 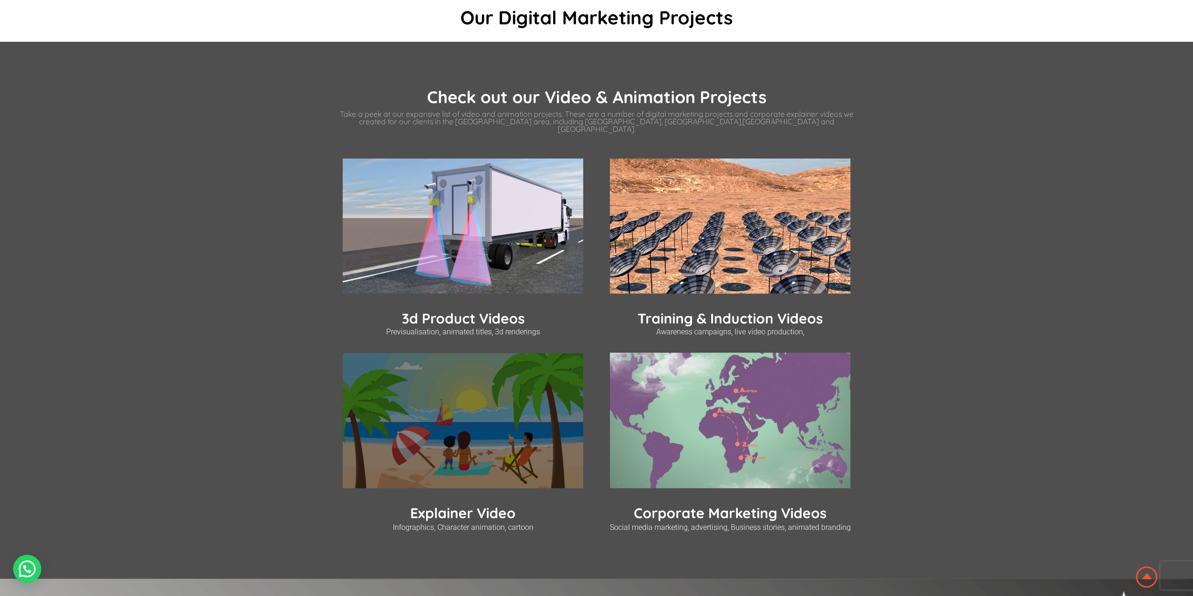 What do you see at coordinates (463, 331) in the screenshot?
I see `p: Previsualisation, animated titles, 3d renderings` at bounding box center [463, 331].